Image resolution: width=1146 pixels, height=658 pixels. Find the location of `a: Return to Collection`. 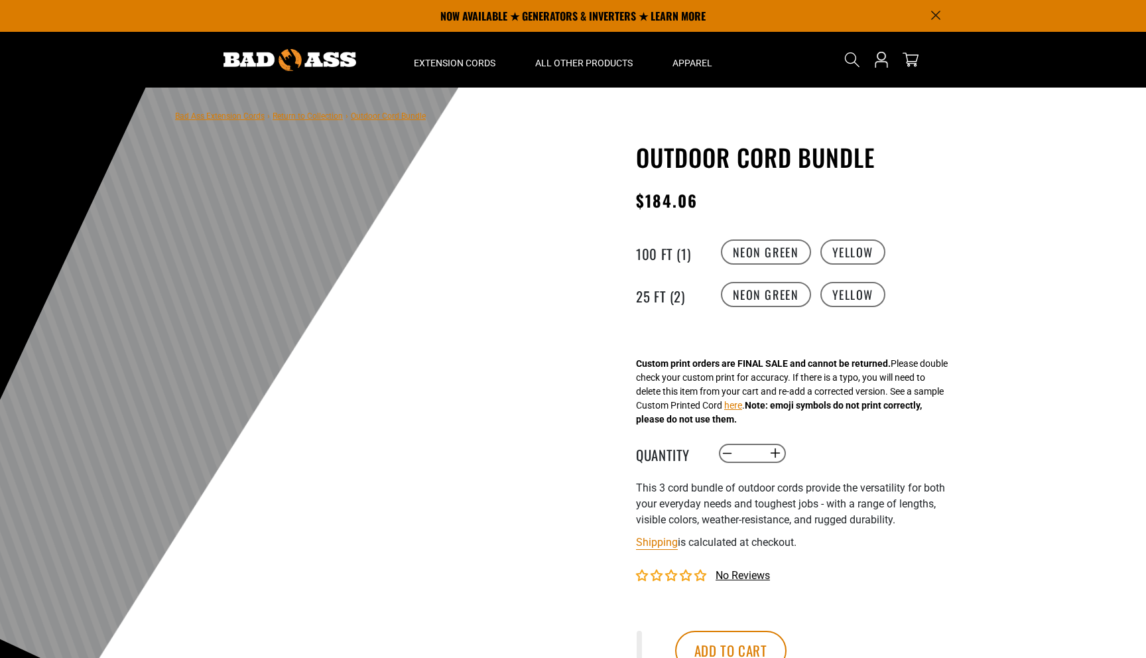

a: Return to Collection is located at coordinates (308, 116).